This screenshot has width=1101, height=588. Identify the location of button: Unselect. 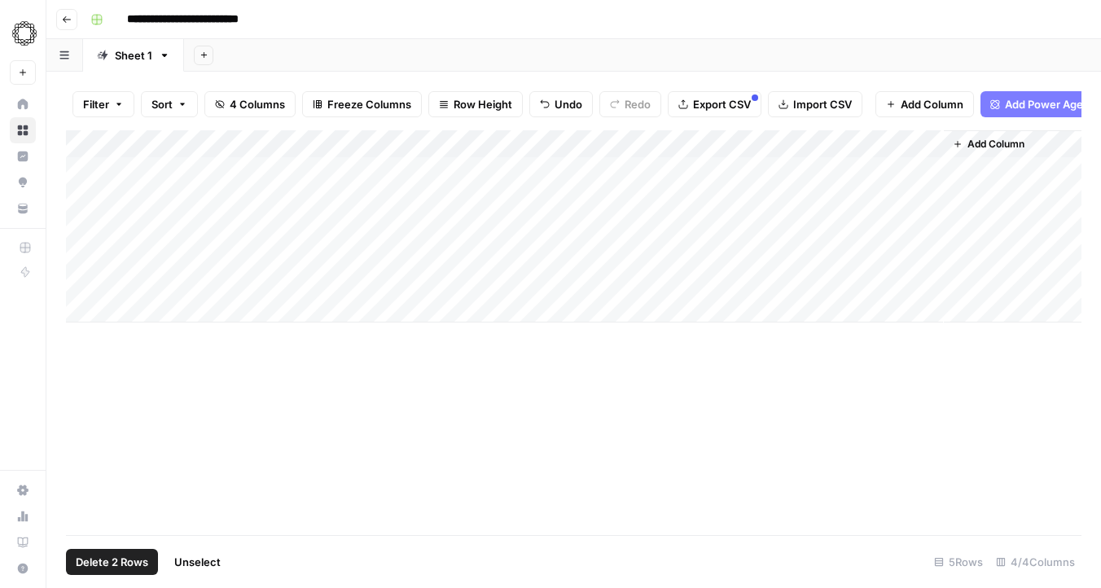
(197, 562).